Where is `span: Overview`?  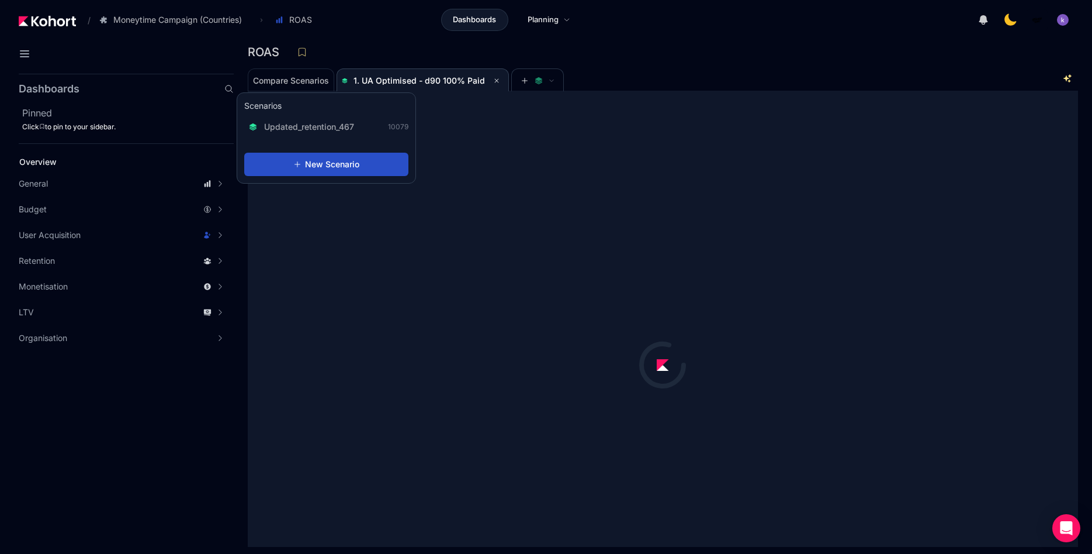
span: Overview is located at coordinates (38, 161).